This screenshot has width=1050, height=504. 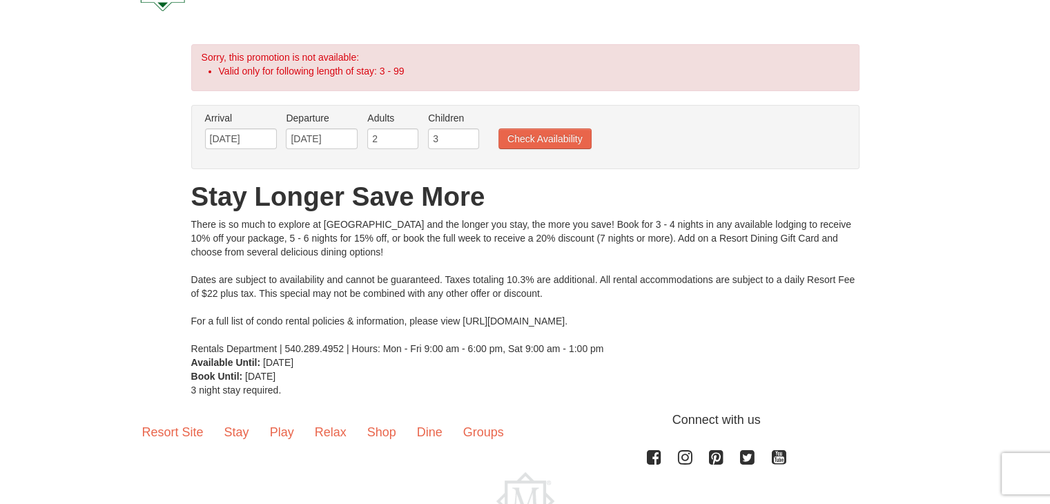 I want to click on a: Play, so click(x=282, y=432).